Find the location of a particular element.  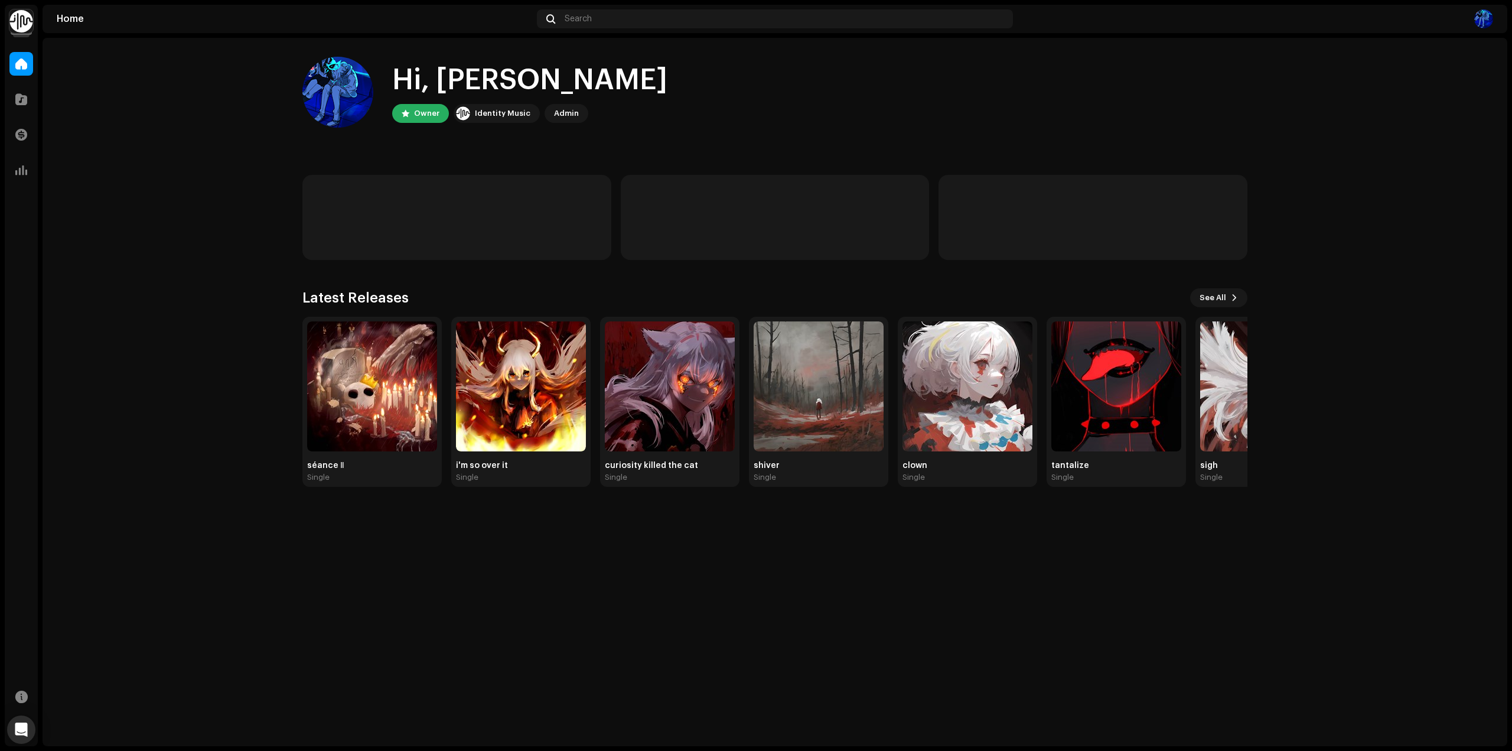

div: clown is located at coordinates (968, 466).